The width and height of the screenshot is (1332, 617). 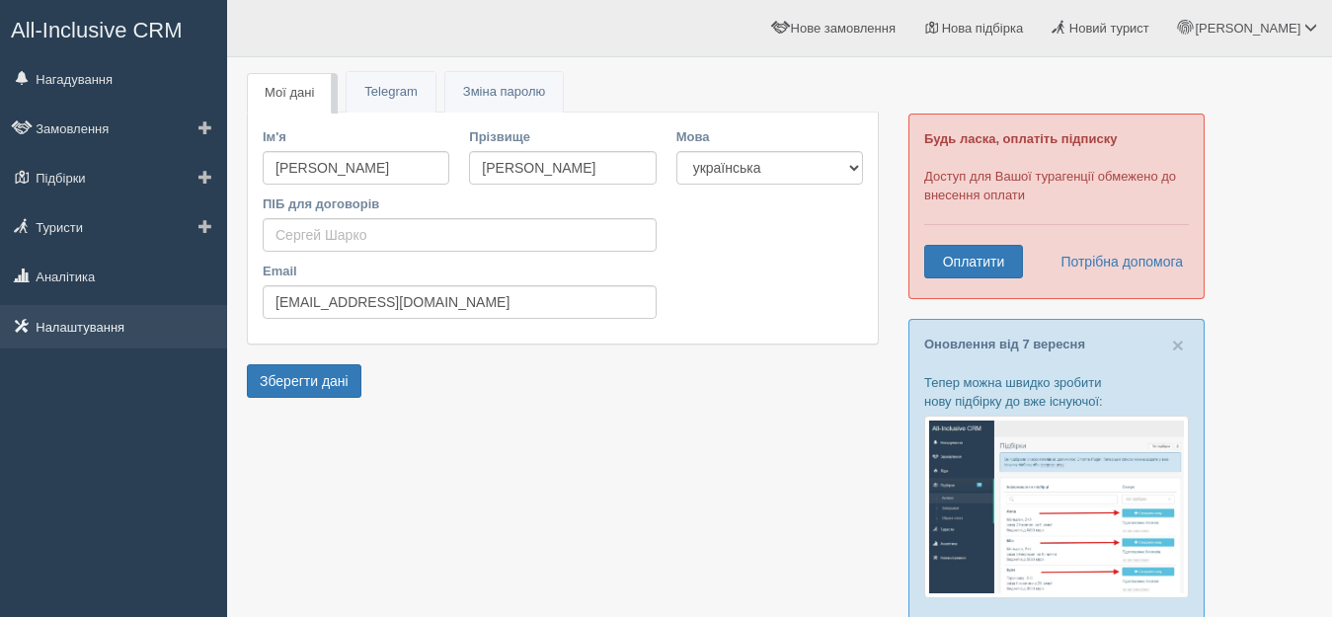 I want to click on label: Прізвище, so click(x=562, y=136).